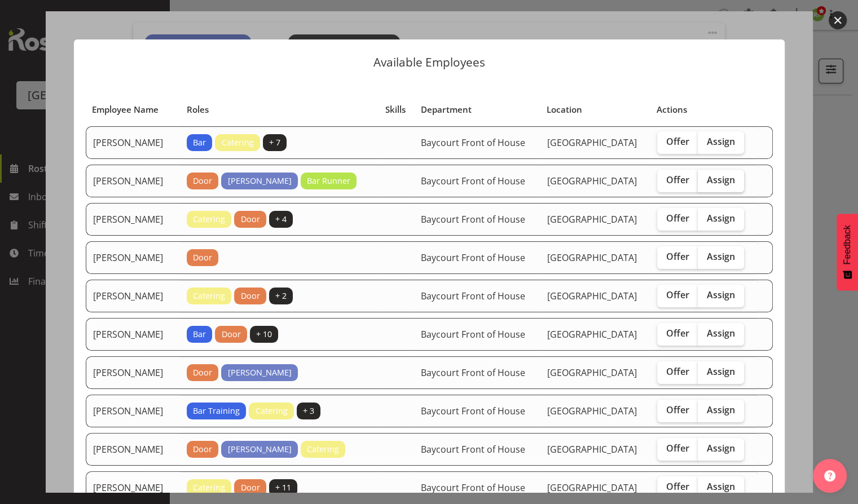 The image size is (858, 504). I want to click on span: Skills, so click(395, 109).